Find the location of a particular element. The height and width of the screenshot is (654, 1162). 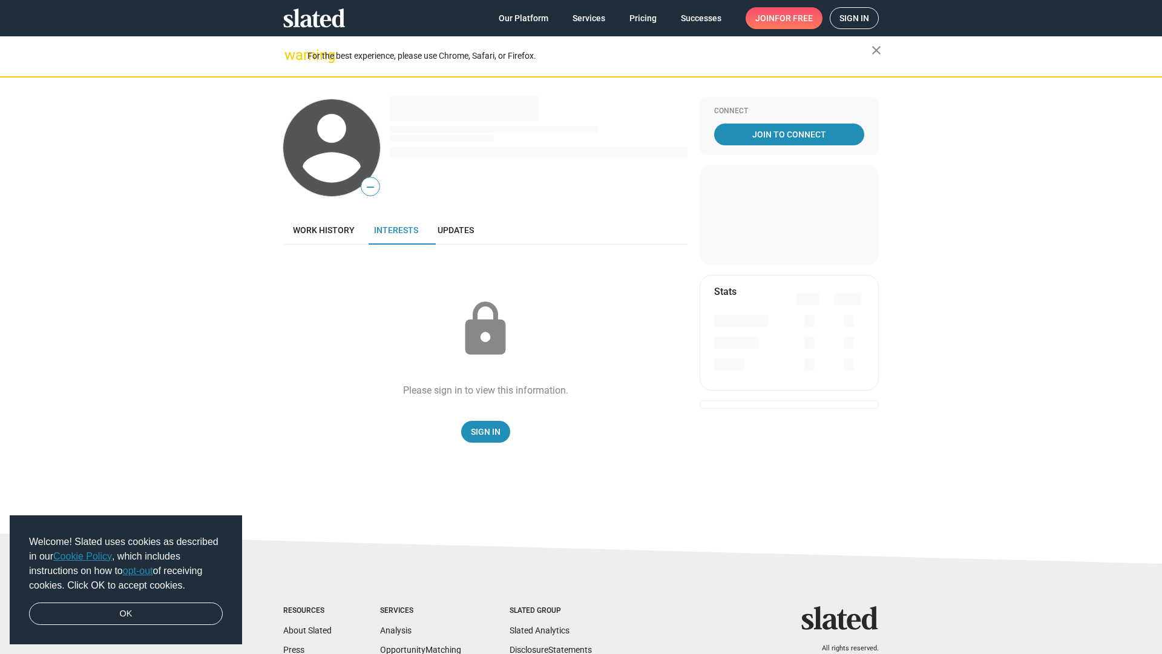

div: cookieconsent is located at coordinates (126, 580).